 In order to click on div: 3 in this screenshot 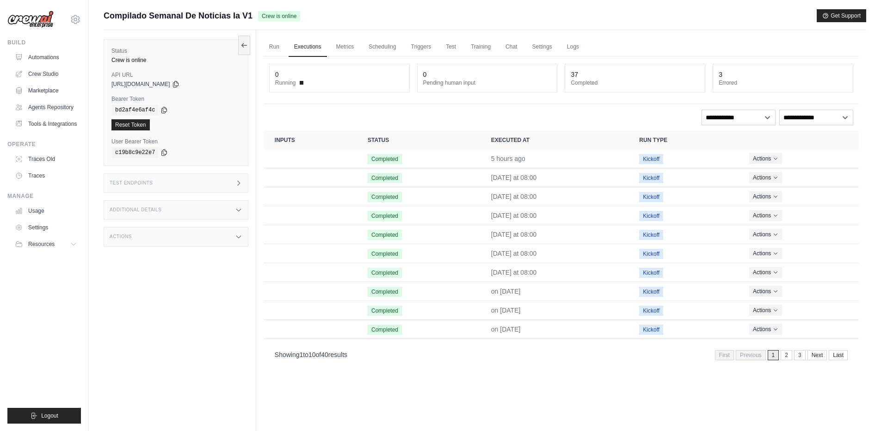, I will do `click(720, 74)`.